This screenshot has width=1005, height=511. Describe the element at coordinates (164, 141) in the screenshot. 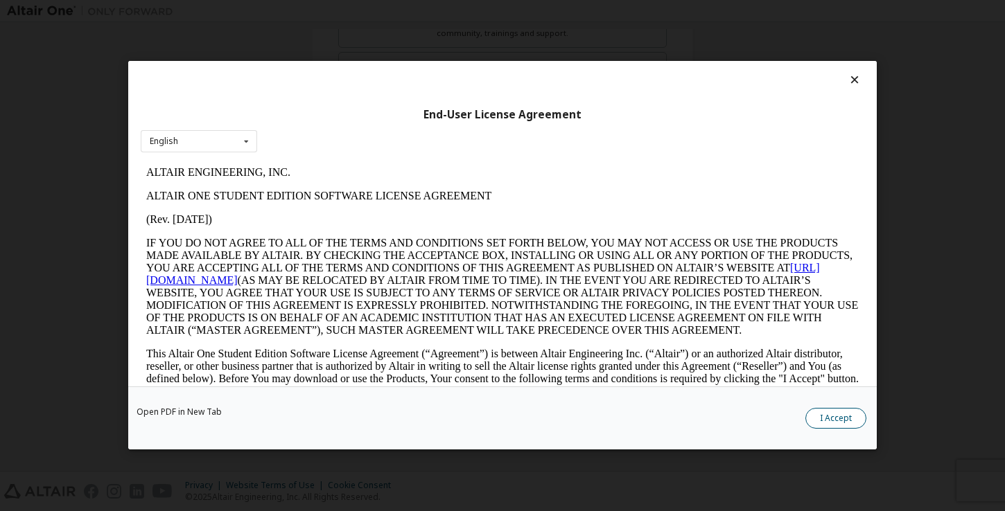

I see `div: English` at that location.